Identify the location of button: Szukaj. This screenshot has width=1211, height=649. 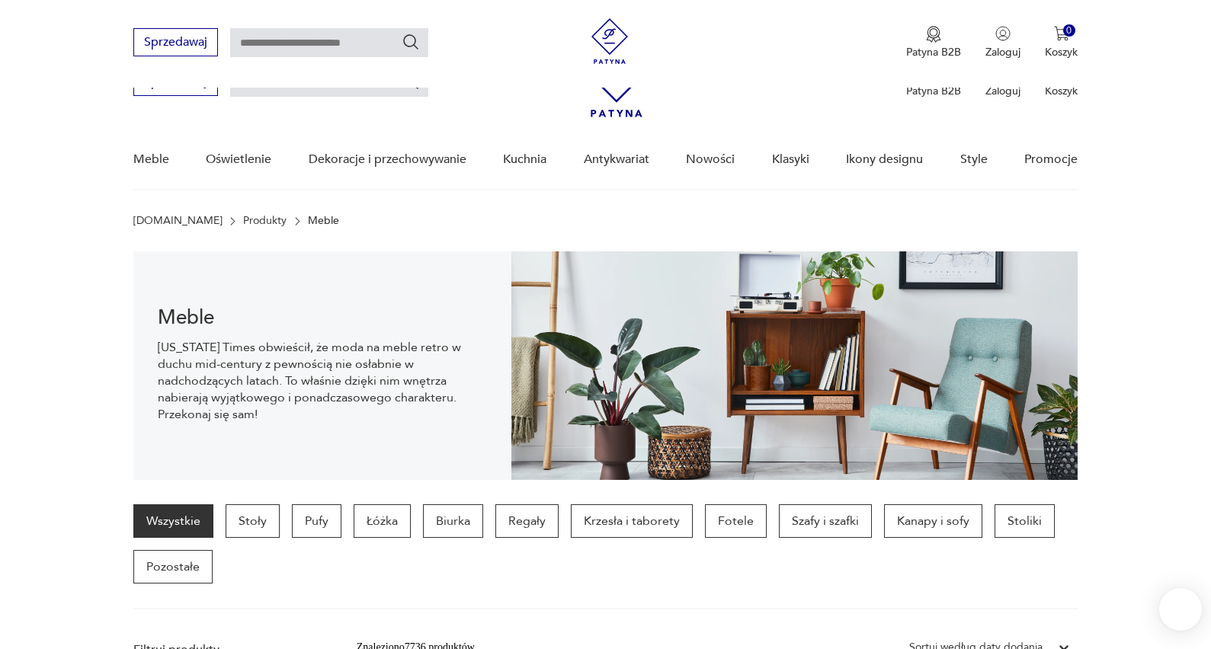
(411, 42).